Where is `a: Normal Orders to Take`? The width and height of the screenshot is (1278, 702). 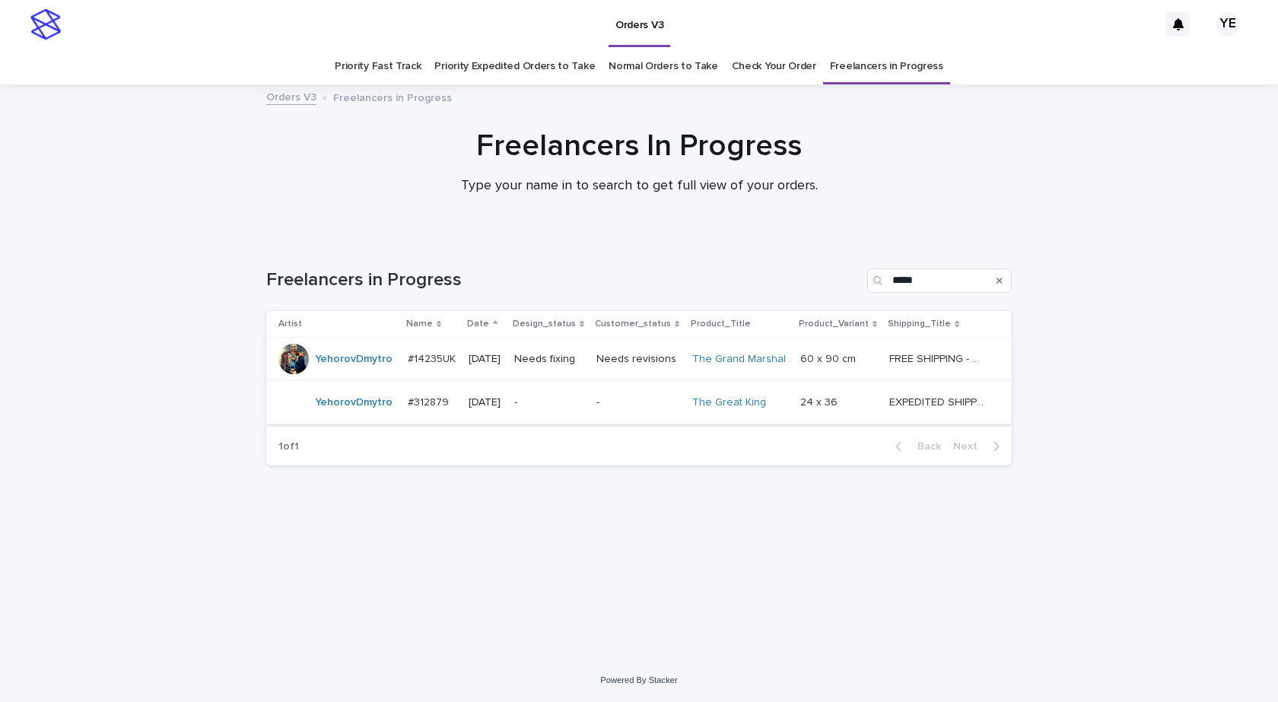
a: Normal Orders to Take is located at coordinates (663, 66).